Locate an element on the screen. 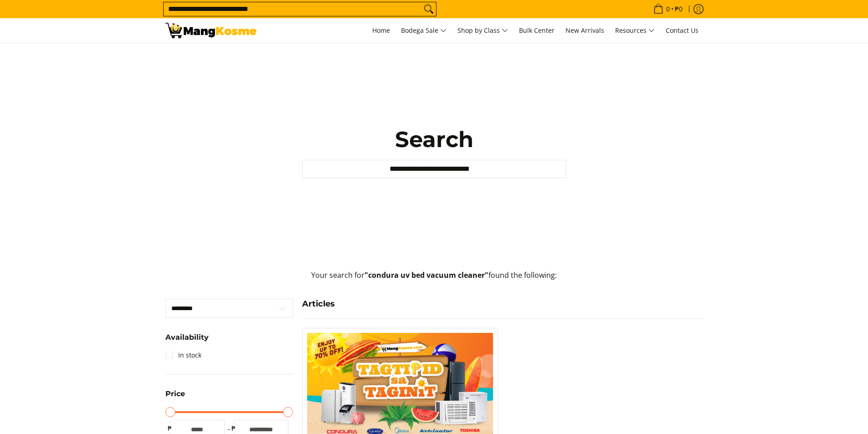 This screenshot has height=434, width=868. a: New Arrivals is located at coordinates (585, 31).